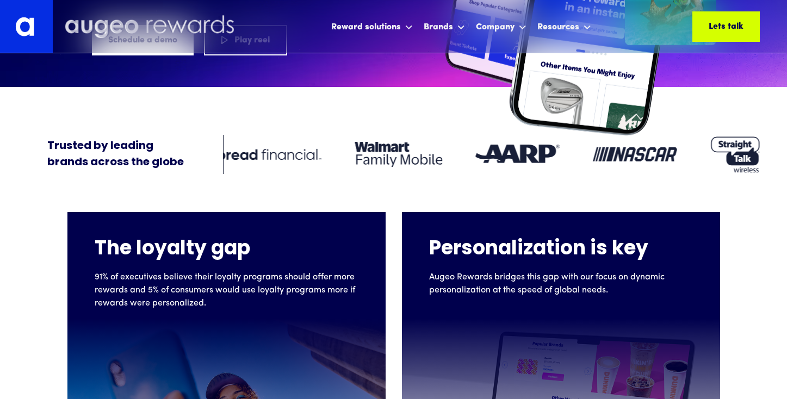  What do you see at coordinates (226, 291) in the screenshot?
I see `p: 91% of executives believe their loyalty programs should offer more rewards and 5% of consumers wo...` at bounding box center [226, 291].